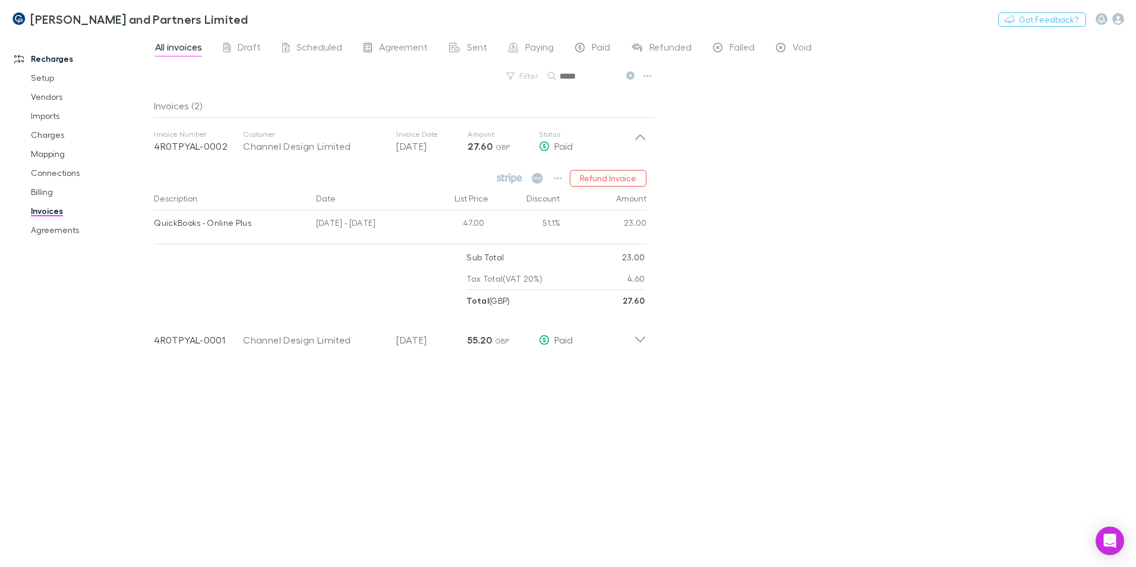  What do you see at coordinates (432, 134) in the screenshot?
I see `p: Invoice Date` at bounding box center [432, 134].